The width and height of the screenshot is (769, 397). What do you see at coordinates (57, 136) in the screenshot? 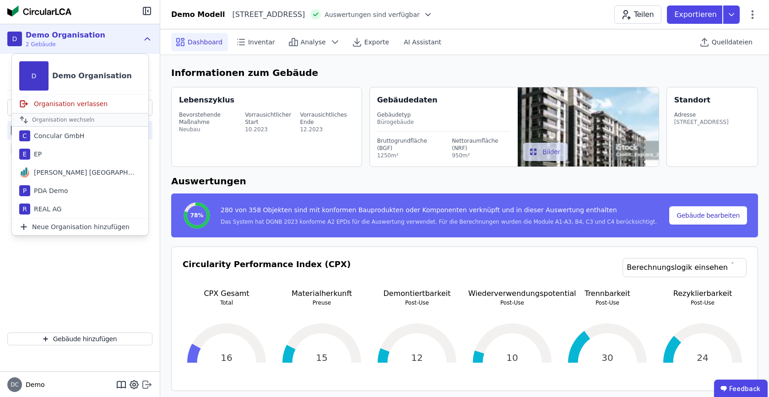
I see `div: Concular GmbH` at bounding box center [57, 136].